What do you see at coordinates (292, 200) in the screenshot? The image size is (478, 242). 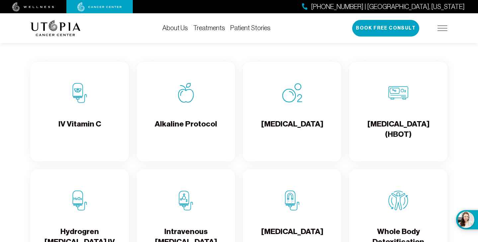 I see `img: Chelation Therapy` at bounding box center [292, 200].